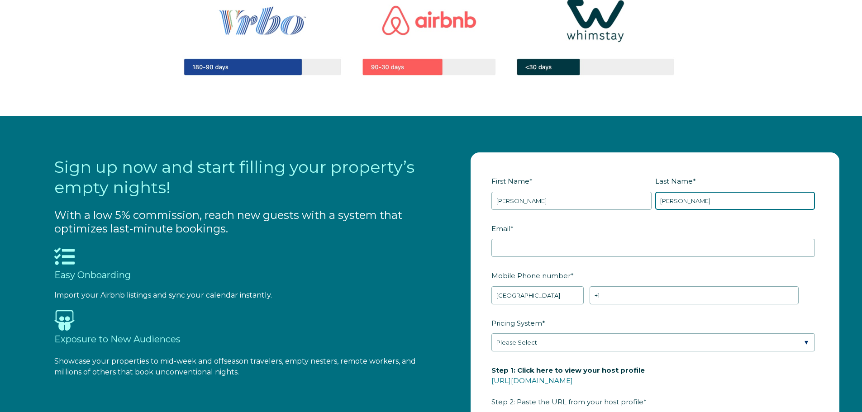 This screenshot has width=862, height=412. What do you see at coordinates (163, 295) in the screenshot?
I see `span: Import your Airbnb listings and sync your calendar instantly.` at bounding box center [163, 295].